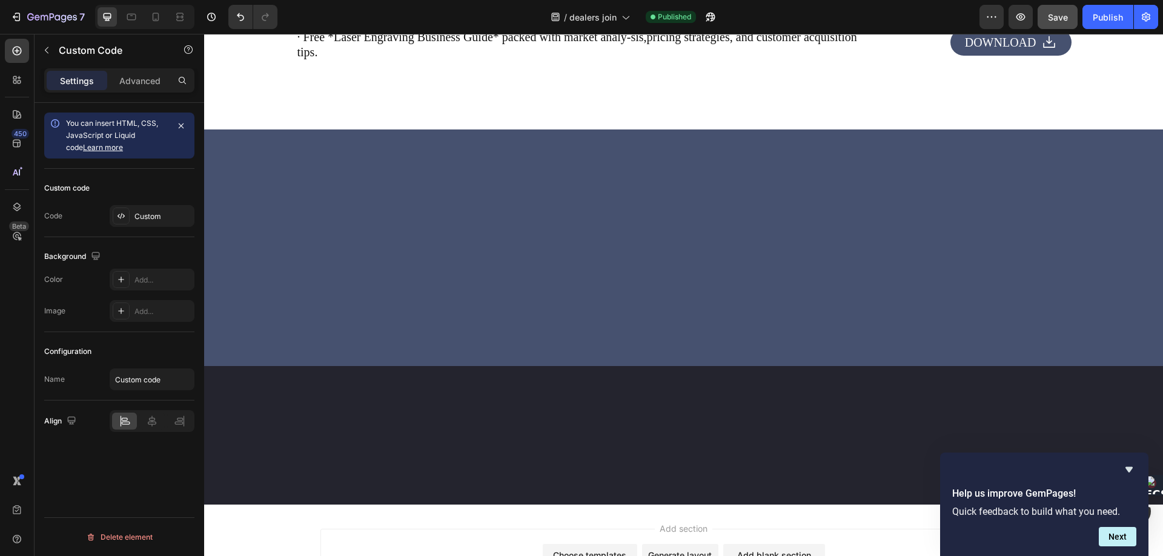 The width and height of the screenshot is (1163, 556). Describe the element at coordinates (119, 538) in the screenshot. I see `div: Delete element` at that location.